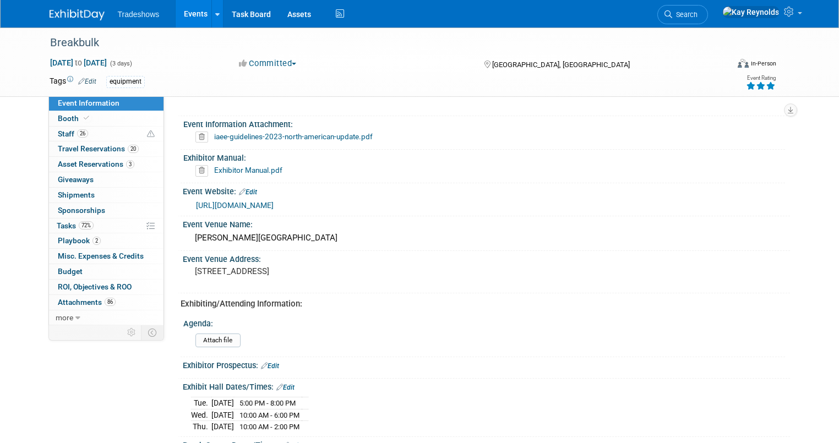 The height and width of the screenshot is (443, 839). Describe the element at coordinates (106, 164) in the screenshot. I see `a: Asset Reservations3` at that location.